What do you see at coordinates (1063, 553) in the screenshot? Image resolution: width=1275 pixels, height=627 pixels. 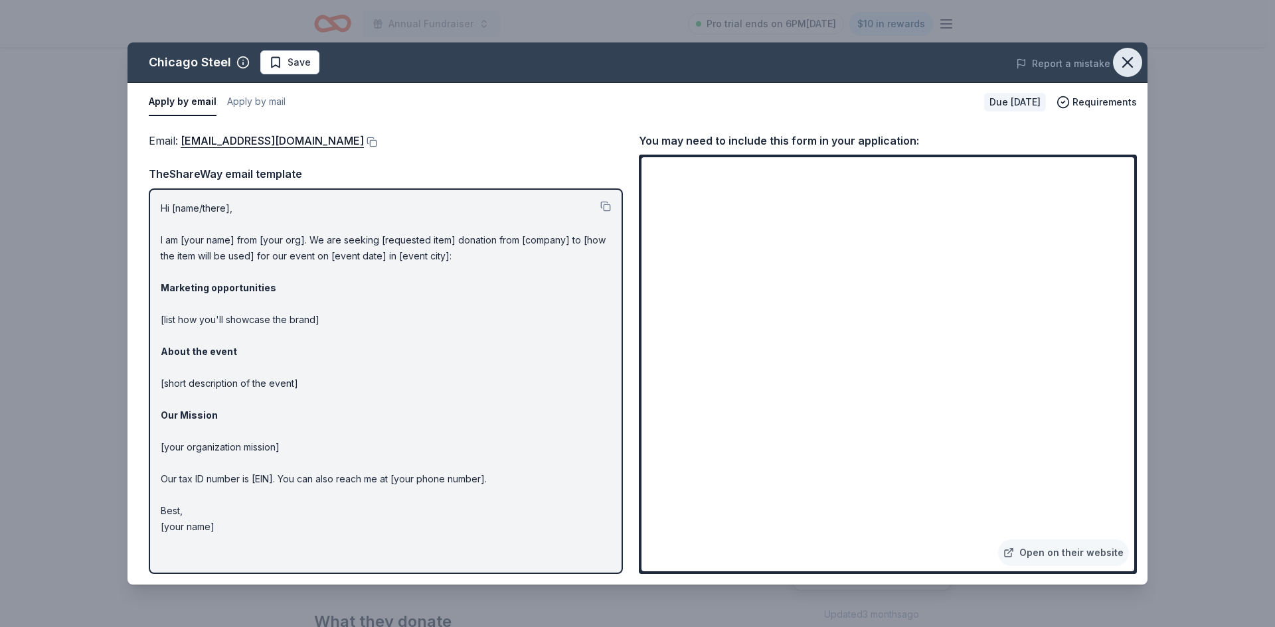 I see `a: Open on their website` at bounding box center [1063, 553].